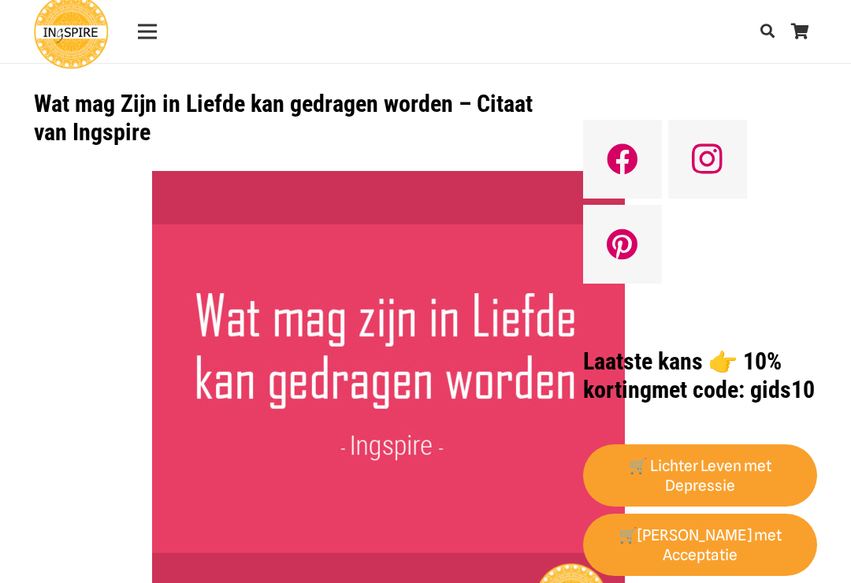 The image size is (851, 583). Describe the element at coordinates (700, 376) in the screenshot. I see `h1: met code: gids10` at that location.